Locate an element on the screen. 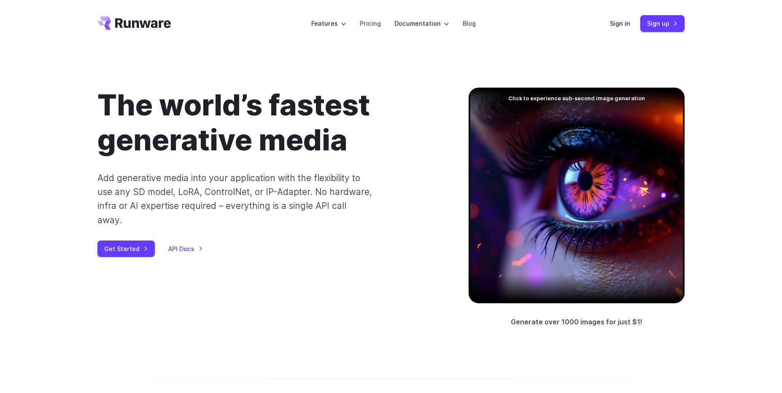  a: API Docs is located at coordinates (186, 249).